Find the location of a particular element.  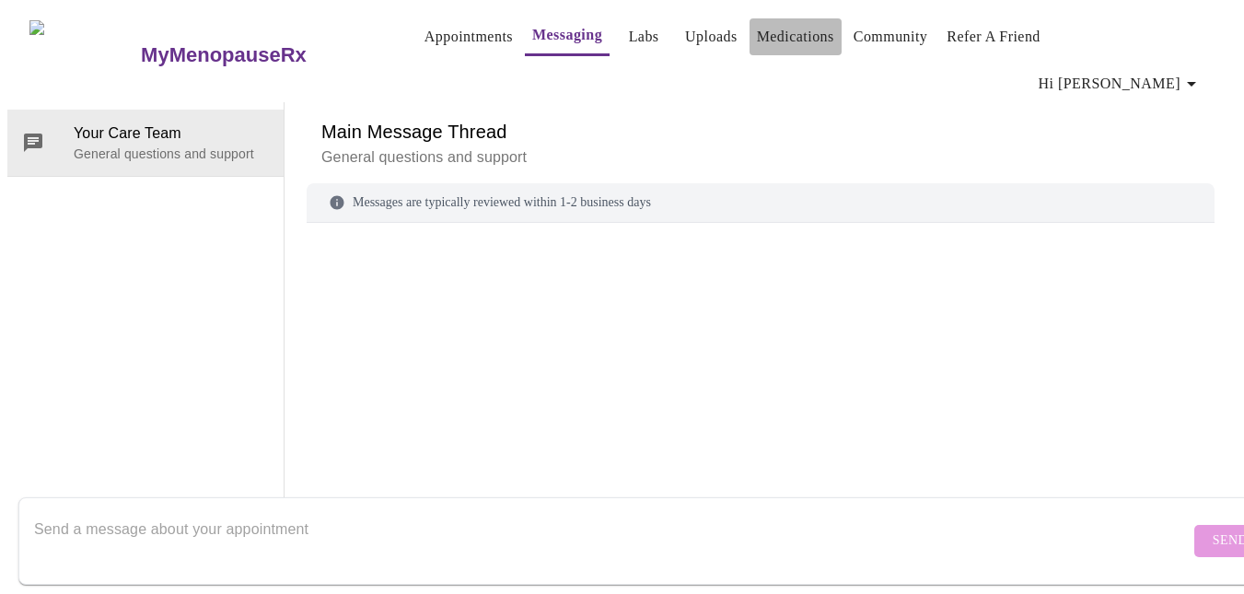

h3: MyMenopauseRx is located at coordinates (224, 55).